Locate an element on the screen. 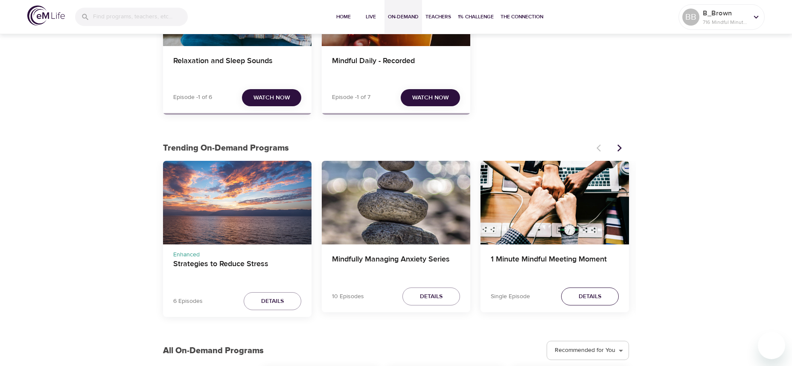  button: Next items is located at coordinates (620, 148).